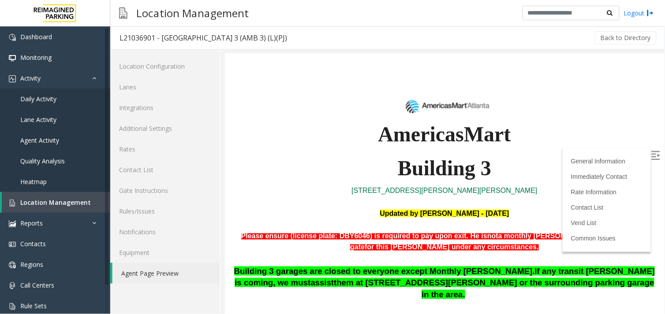  Describe the element at coordinates (36, 37) in the screenshot. I see `span: Dashboard` at that location.